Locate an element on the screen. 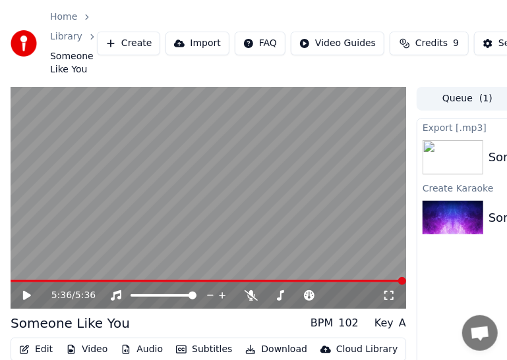  a: Home is located at coordinates (63, 17).